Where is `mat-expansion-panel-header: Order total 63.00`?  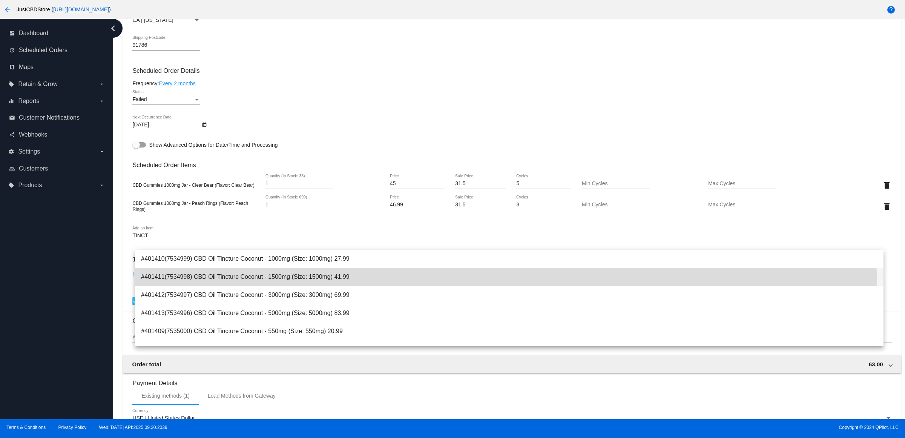 mat-expansion-panel-header: Order total 63.00 is located at coordinates (512, 364).